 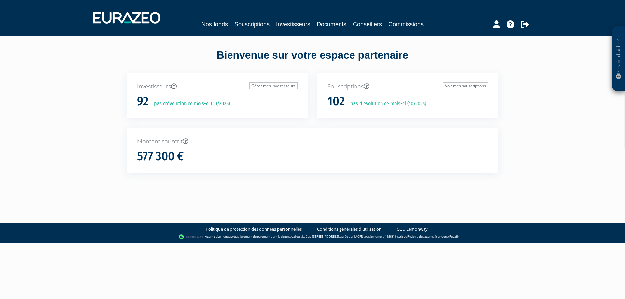 I want to click on h1: 102, so click(x=336, y=102).